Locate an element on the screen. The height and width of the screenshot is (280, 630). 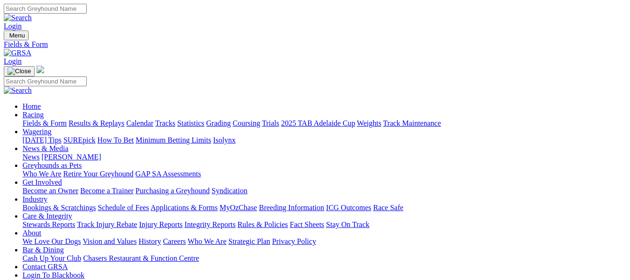
a: About is located at coordinates (32, 233).